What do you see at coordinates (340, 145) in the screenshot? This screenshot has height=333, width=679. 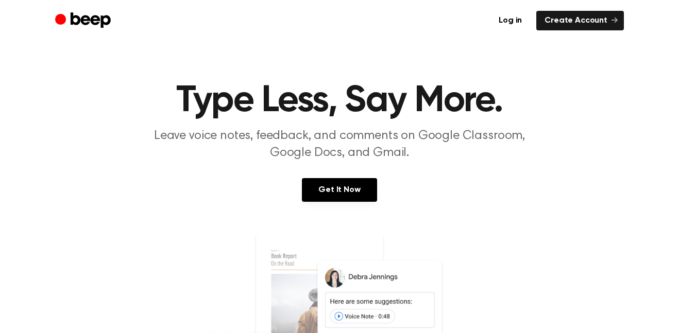 I see `p: Leave voice notes, feedback, and comments on Google Classroom, Google Docs, and Gmail.` at bounding box center [340, 145].